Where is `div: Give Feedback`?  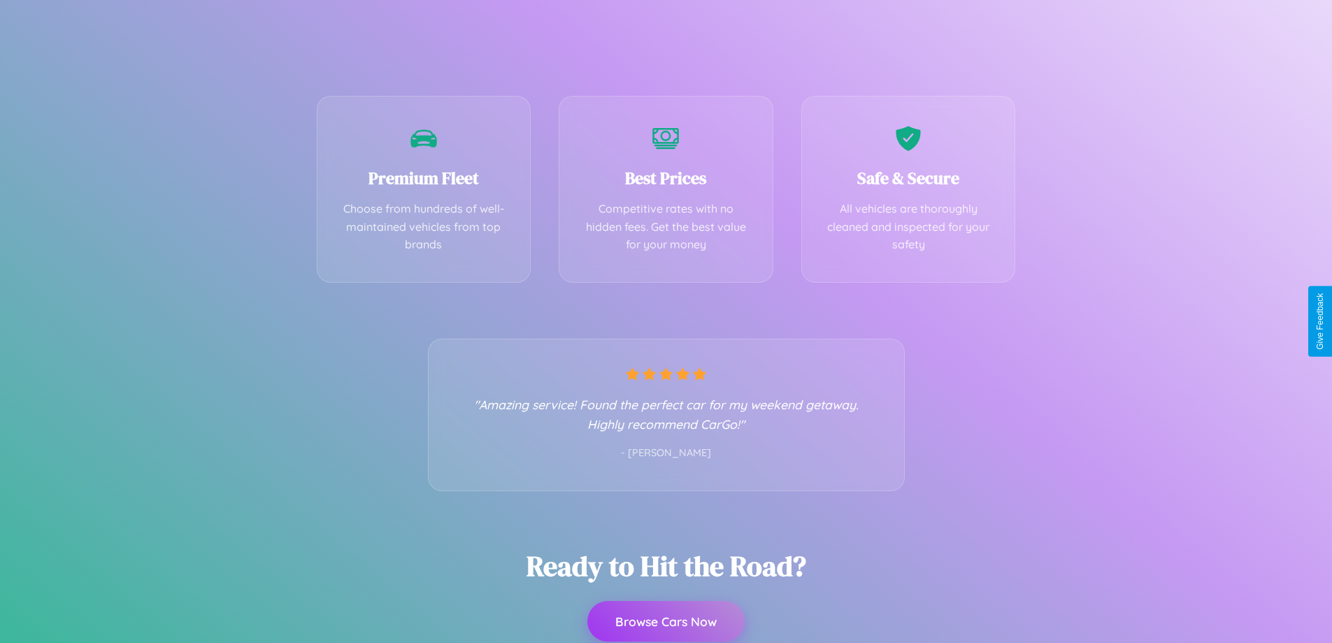
div: Give Feedback is located at coordinates (1321, 321).